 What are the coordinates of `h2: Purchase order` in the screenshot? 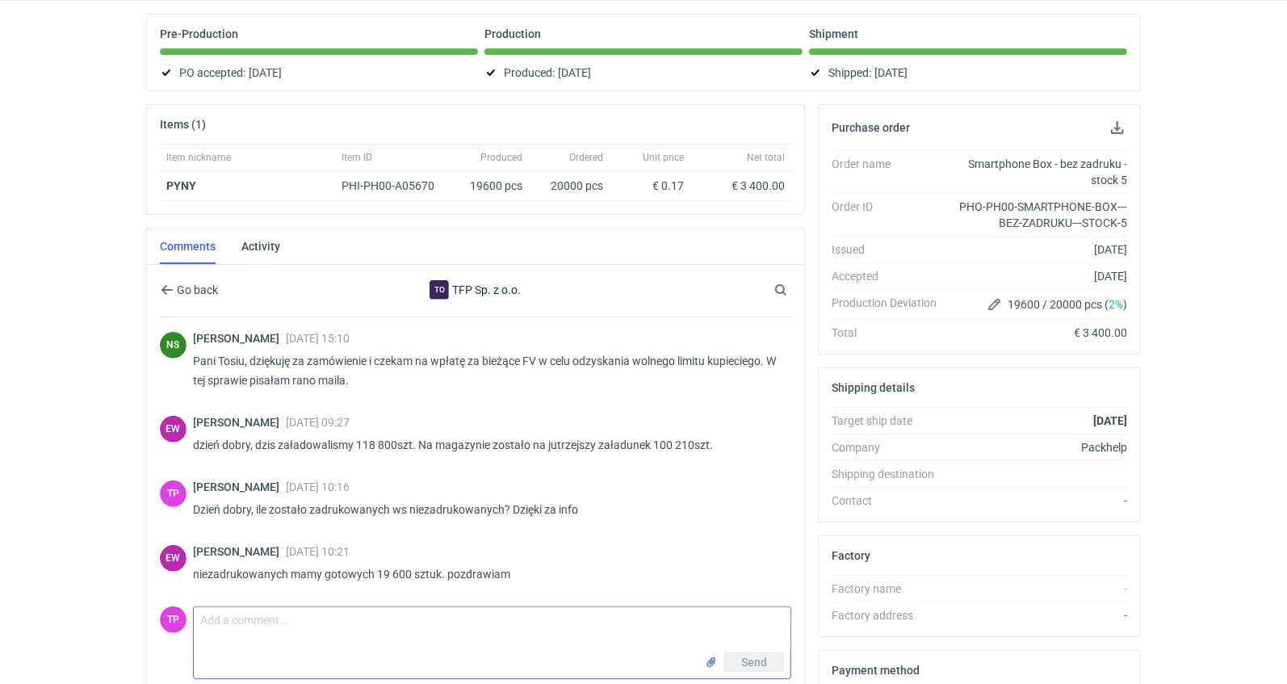 It's located at (871, 128).